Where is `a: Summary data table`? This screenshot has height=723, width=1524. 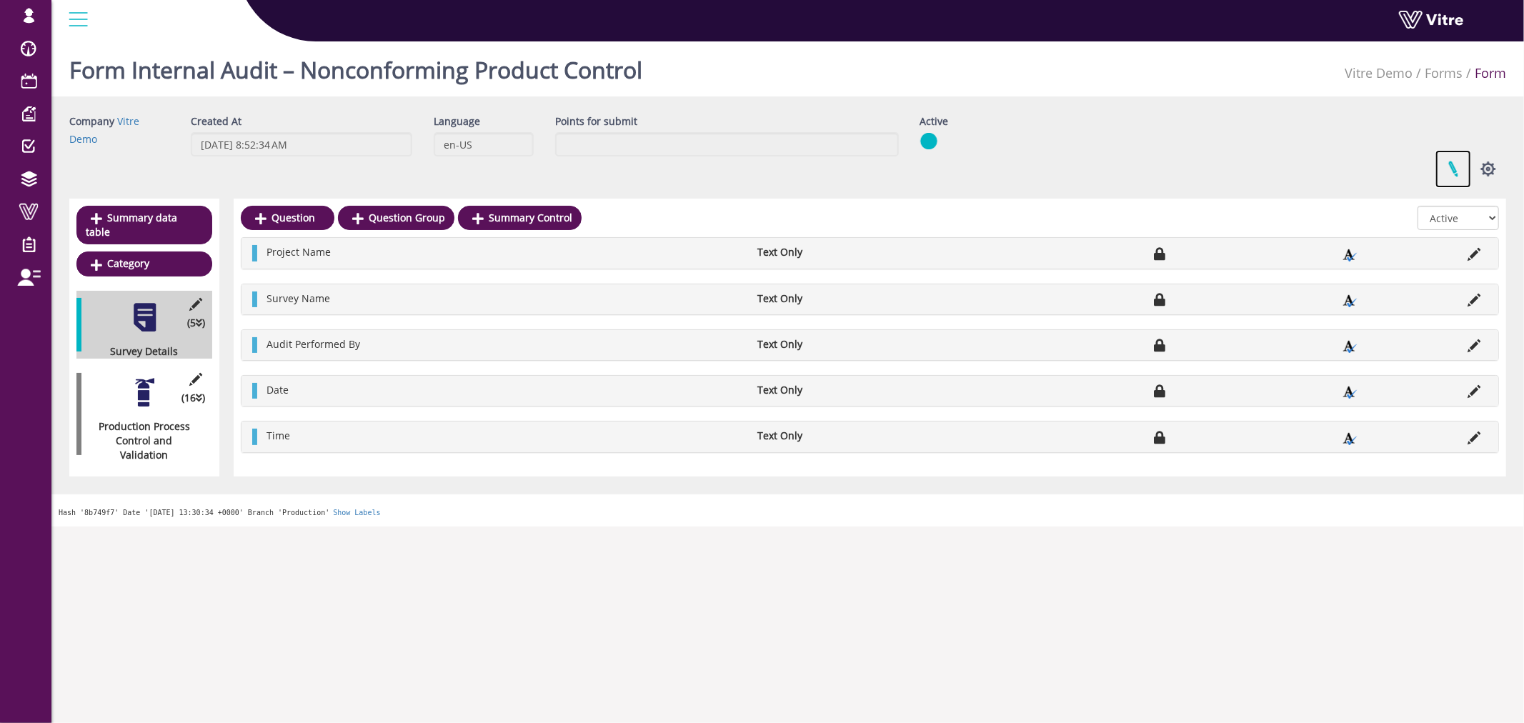 a: Summary data table is located at coordinates (144, 225).